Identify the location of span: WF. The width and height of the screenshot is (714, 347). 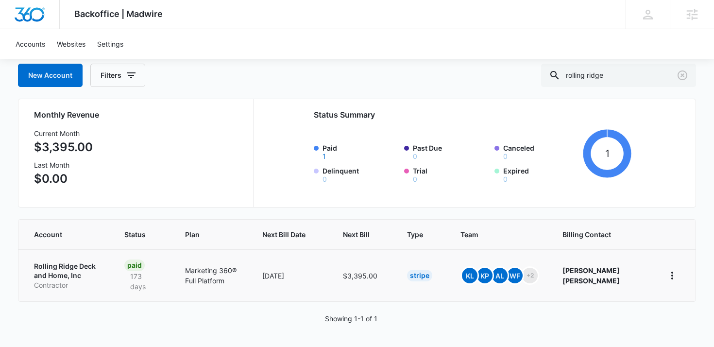
(515, 275).